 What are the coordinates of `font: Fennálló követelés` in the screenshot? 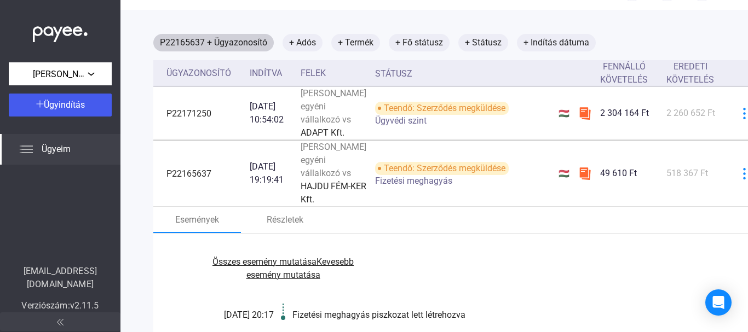 It's located at (624, 73).